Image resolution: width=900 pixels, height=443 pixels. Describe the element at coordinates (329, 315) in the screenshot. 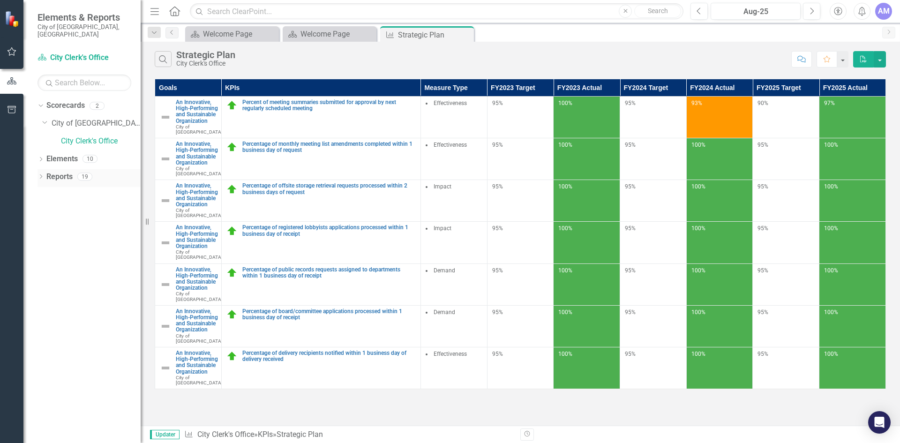

I see `a: Percentage of board/committee applications processed within 1 business day of receipt` at that location.